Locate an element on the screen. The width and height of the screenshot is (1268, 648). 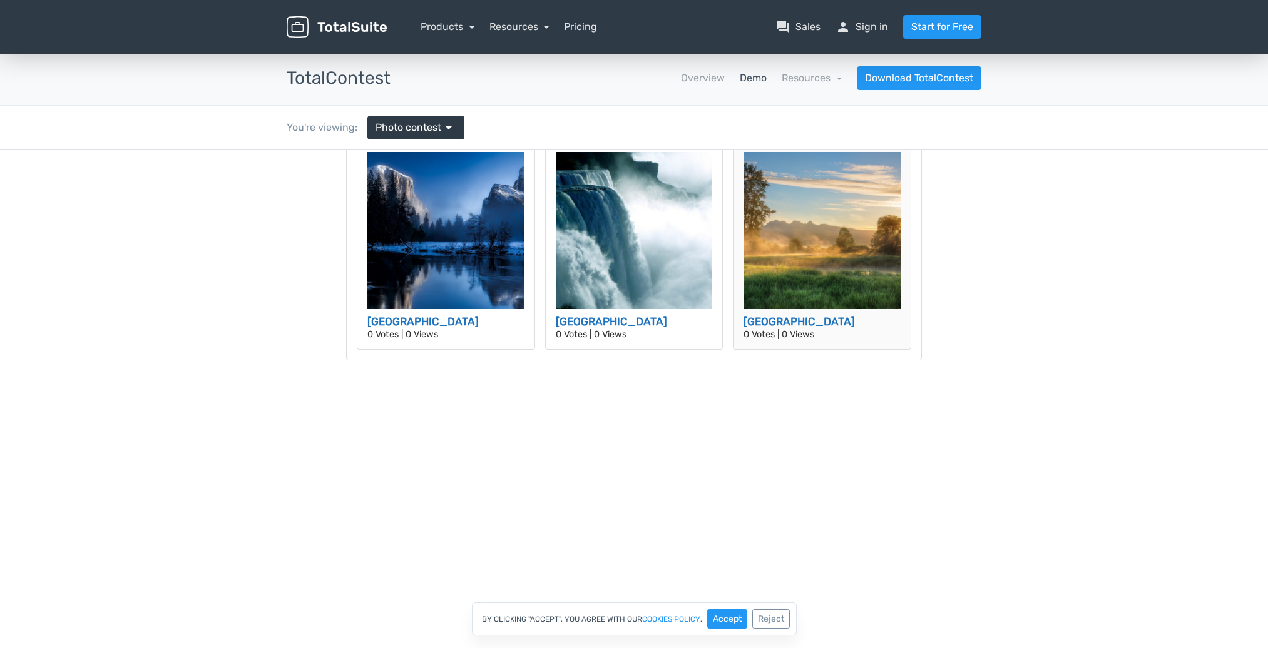
a: Overview is located at coordinates (703, 78).